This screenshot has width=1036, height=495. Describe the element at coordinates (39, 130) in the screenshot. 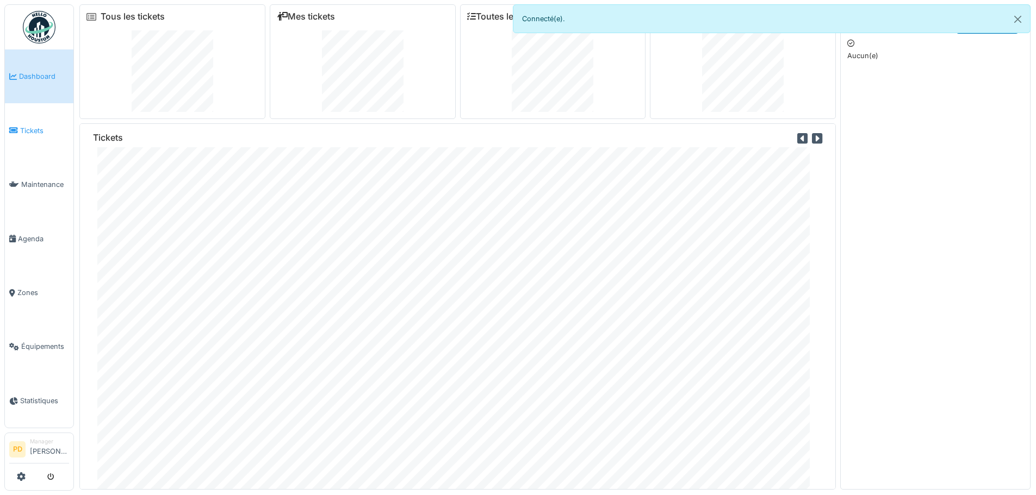

I see `a: Tickets` at that location.